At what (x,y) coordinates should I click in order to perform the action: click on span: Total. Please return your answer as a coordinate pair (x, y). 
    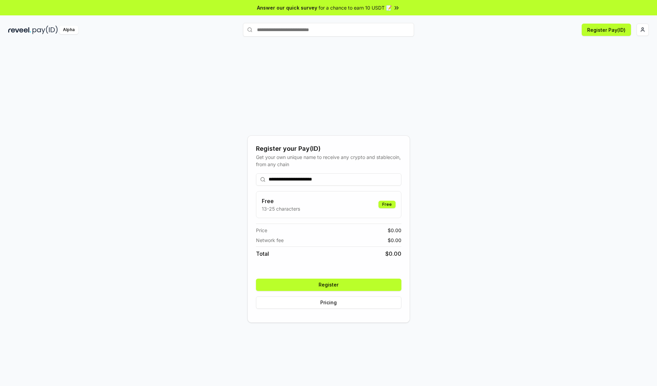
    Looking at the image, I should click on (262, 254).